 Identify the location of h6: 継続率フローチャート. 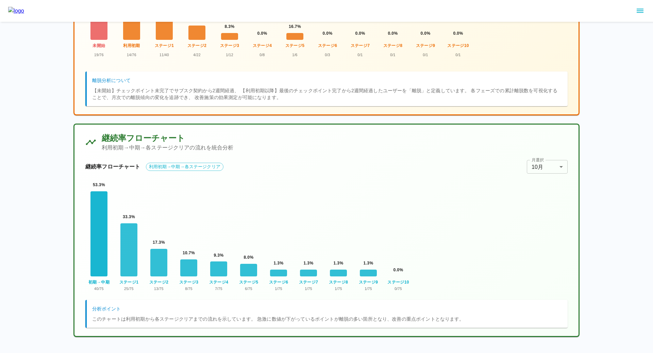
(113, 167).